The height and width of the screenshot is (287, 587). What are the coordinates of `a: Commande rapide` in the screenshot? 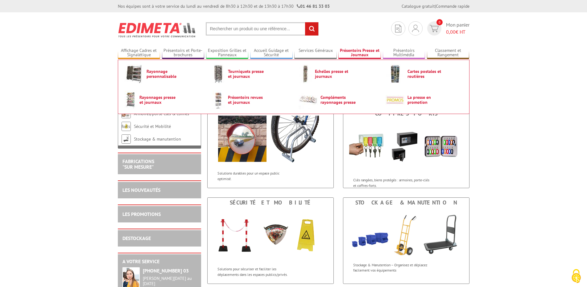 It's located at (453, 6).